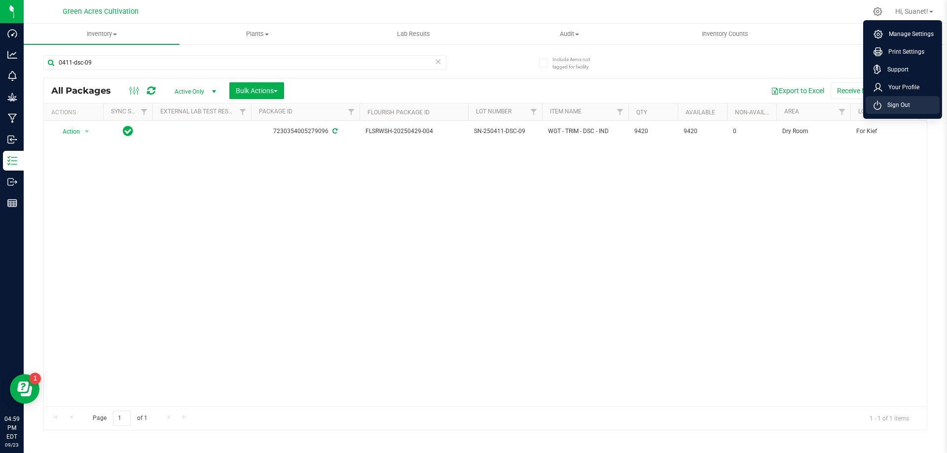 Image resolution: width=947 pixels, height=453 pixels. I want to click on span: select, so click(87, 132).